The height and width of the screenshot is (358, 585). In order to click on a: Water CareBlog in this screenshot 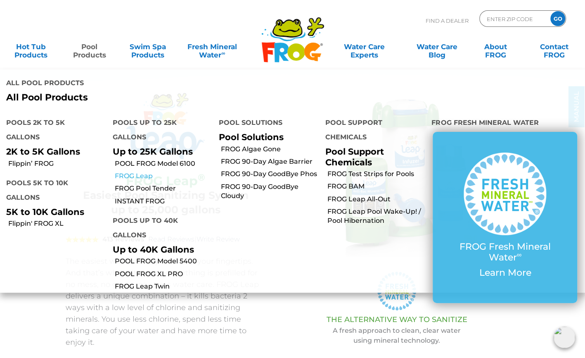, I will do `click(437, 47)`.